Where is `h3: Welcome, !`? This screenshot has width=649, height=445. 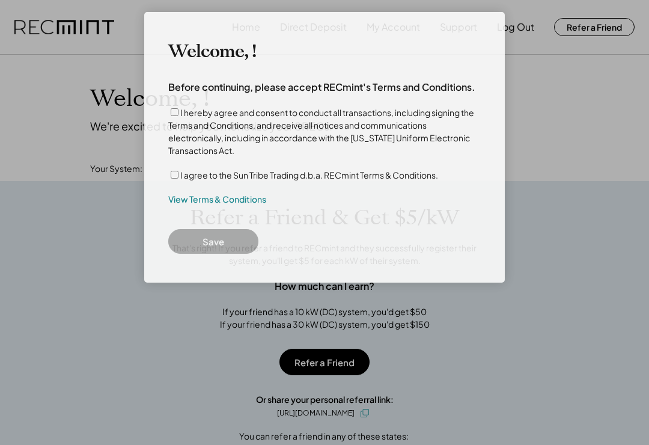 h3: Welcome, ! is located at coordinates (212, 52).